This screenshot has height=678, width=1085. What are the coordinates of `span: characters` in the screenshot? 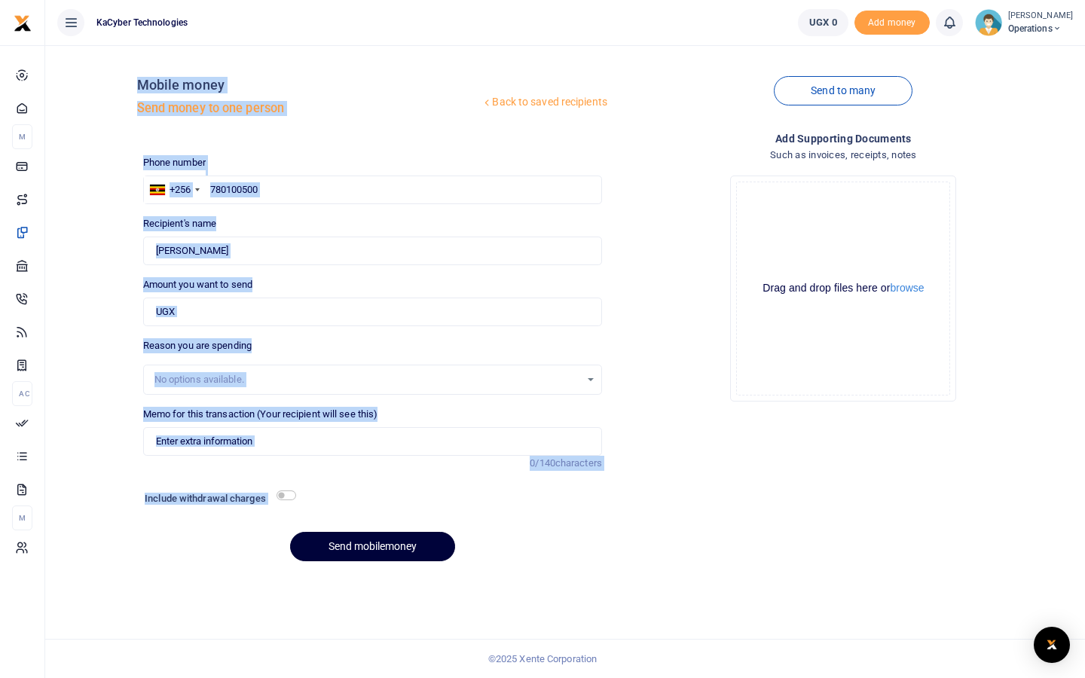 It's located at (579, 463).